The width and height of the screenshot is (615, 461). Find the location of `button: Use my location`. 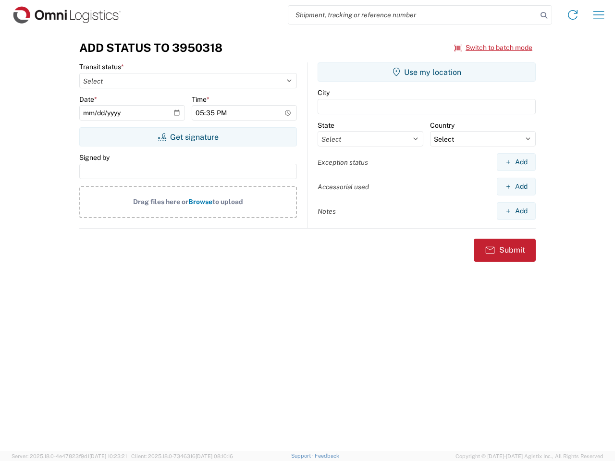

button: Use my location is located at coordinates (427, 72).